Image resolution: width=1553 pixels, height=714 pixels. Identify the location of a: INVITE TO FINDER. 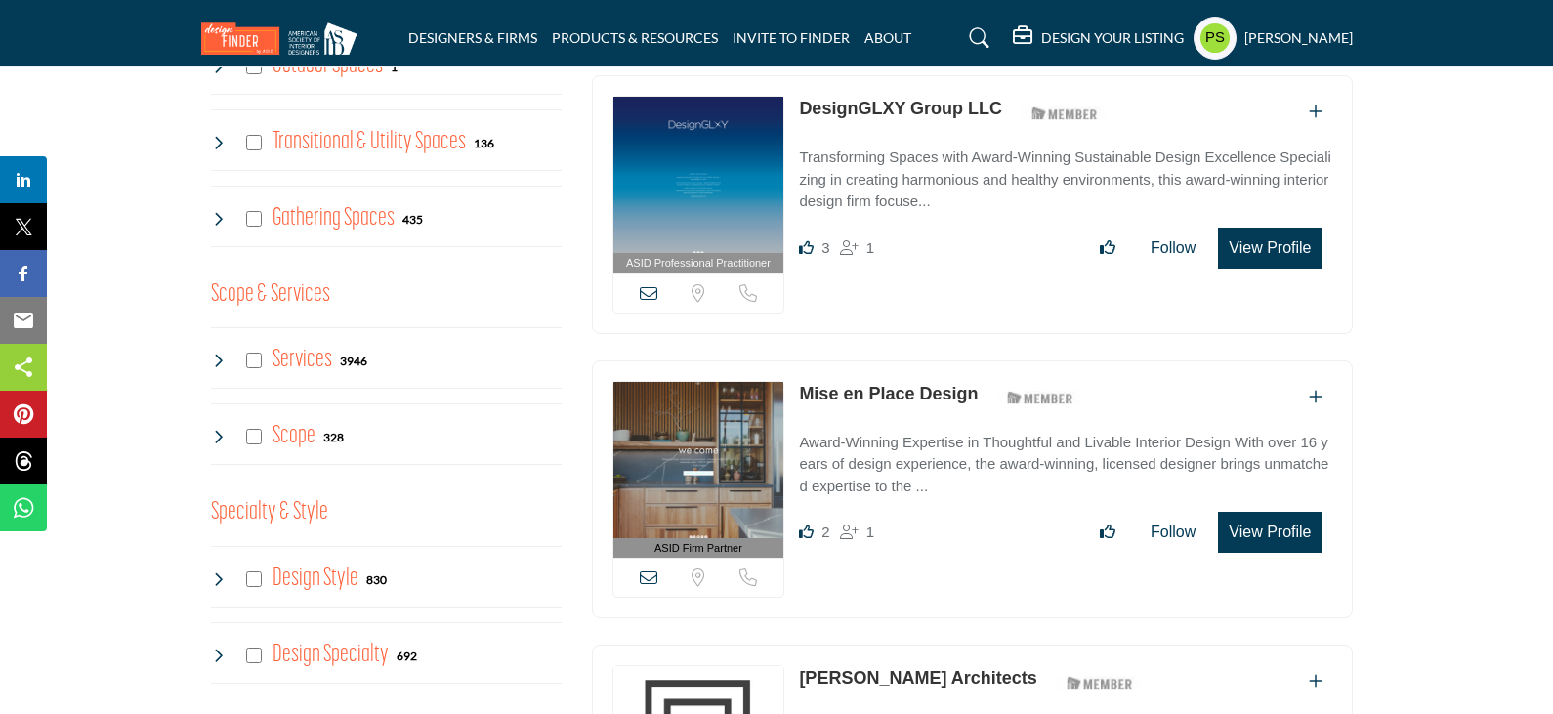
(791, 37).